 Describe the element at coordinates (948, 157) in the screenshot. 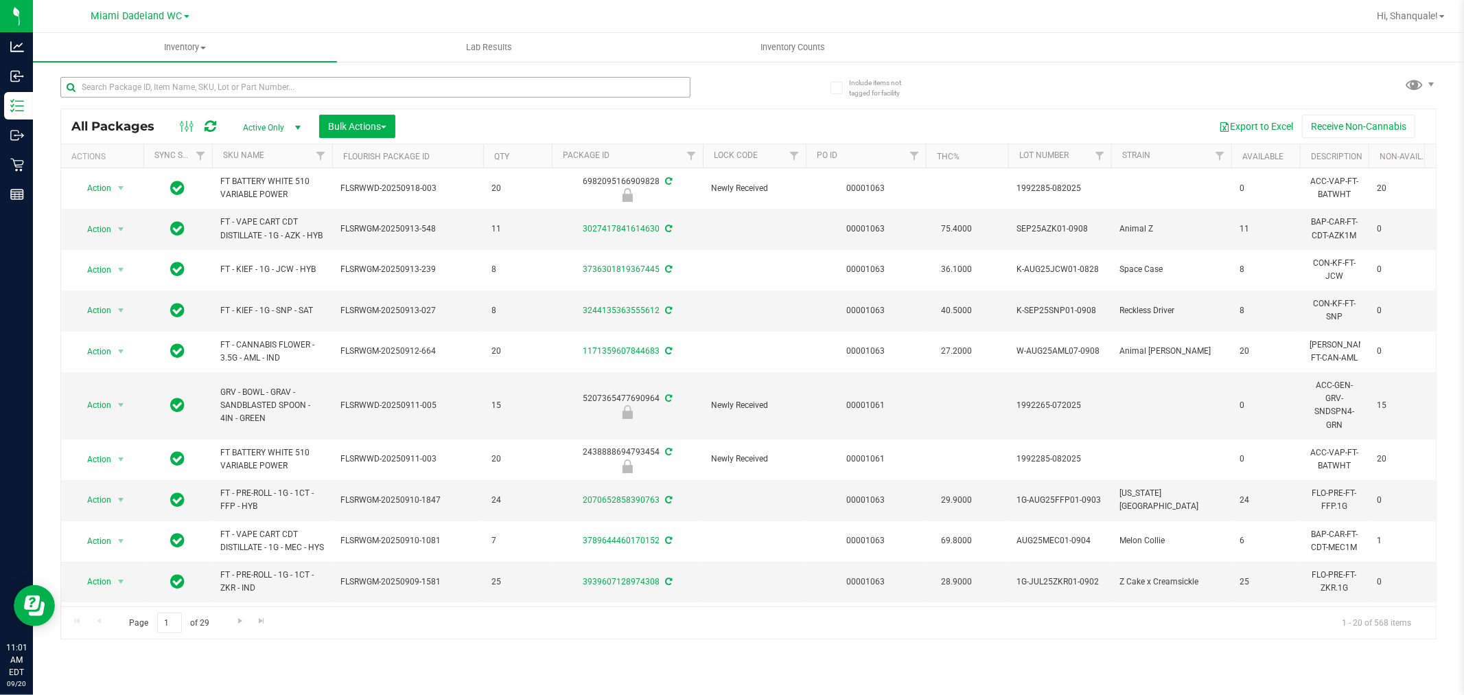

I see `a: THC%` at that location.